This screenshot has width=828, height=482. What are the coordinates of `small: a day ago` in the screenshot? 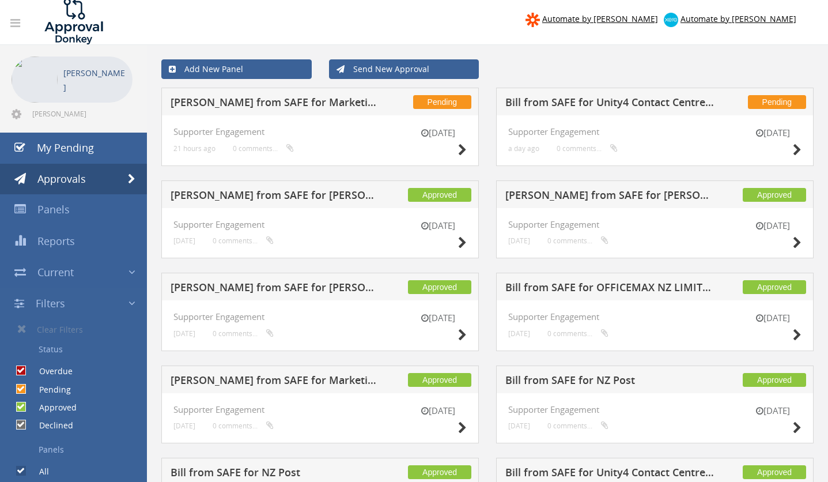 It's located at (524, 148).